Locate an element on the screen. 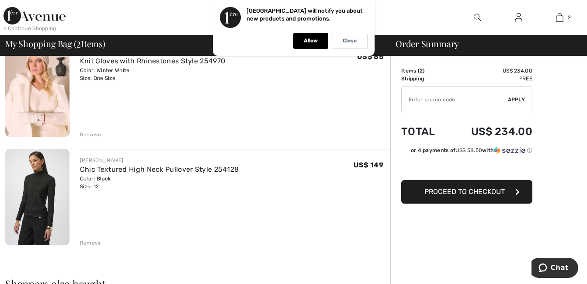 This screenshot has height=284, width=587. span: My Shopping Bag ( Items) is located at coordinates (55, 44).